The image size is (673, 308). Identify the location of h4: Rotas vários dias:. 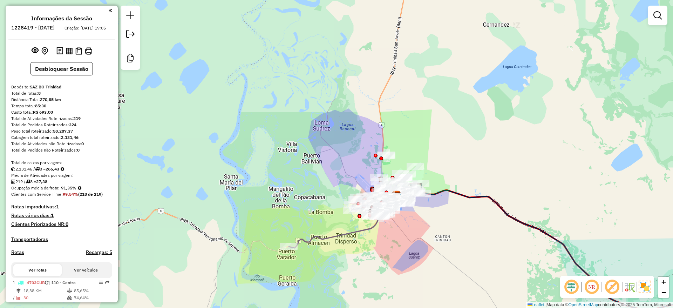
(62, 215).